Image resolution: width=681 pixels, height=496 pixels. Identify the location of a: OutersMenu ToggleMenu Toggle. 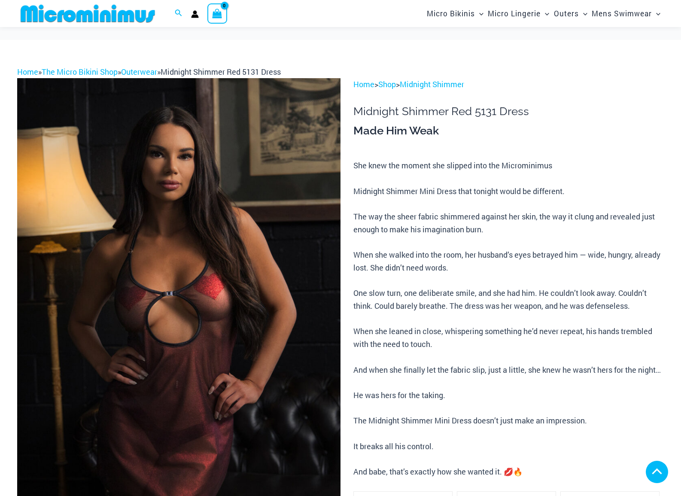
(570, 13).